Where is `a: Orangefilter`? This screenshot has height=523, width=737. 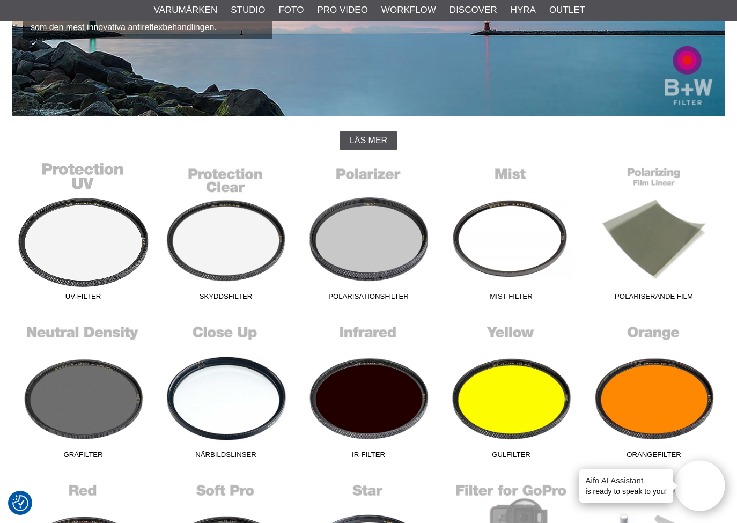 a: Orangefilter is located at coordinates (654, 392).